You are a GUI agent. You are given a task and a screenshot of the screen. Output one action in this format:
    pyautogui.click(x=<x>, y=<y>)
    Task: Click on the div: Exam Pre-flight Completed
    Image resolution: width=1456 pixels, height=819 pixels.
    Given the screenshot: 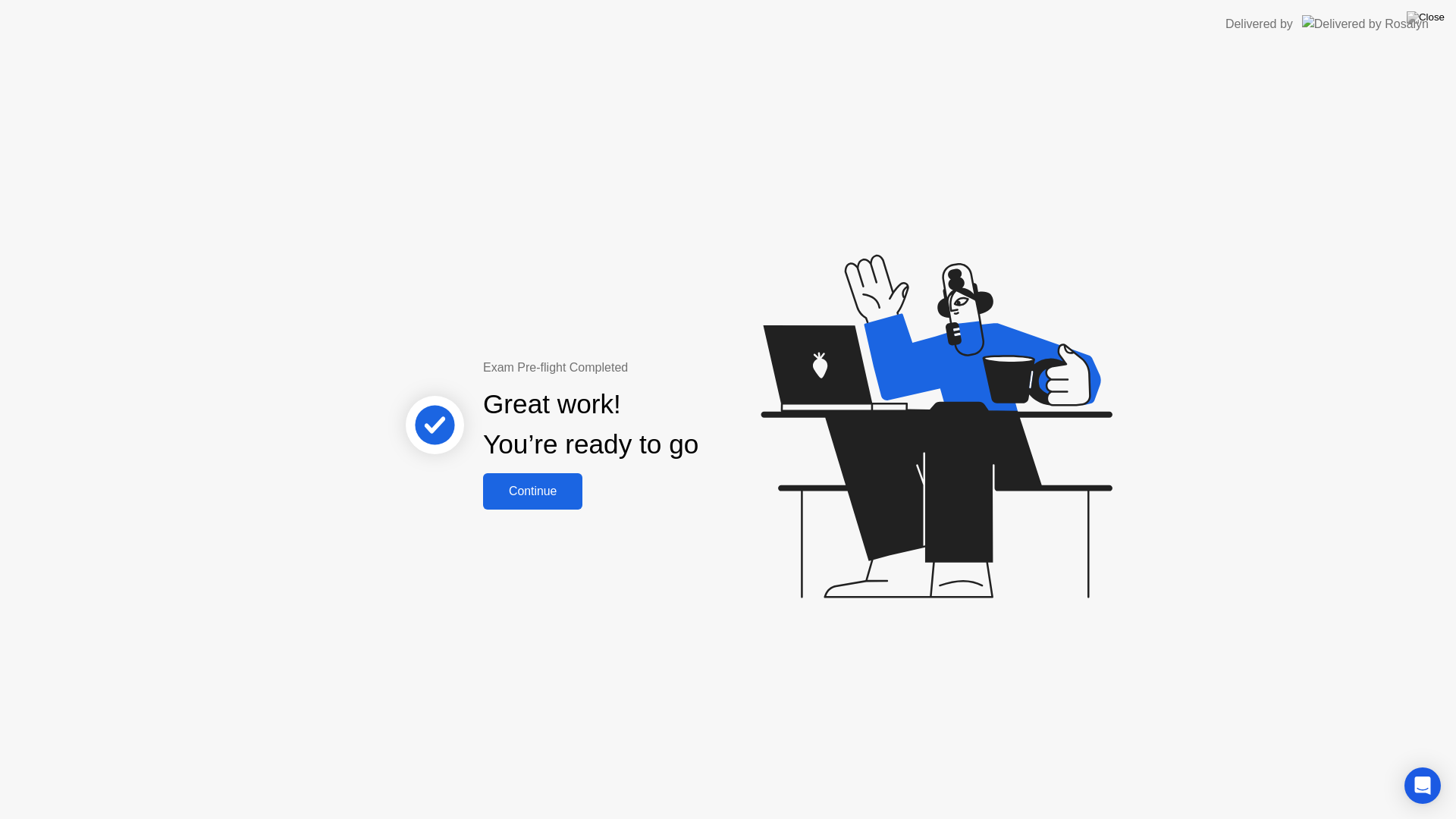 What is the action you would take?
    pyautogui.click(x=639, y=368)
    